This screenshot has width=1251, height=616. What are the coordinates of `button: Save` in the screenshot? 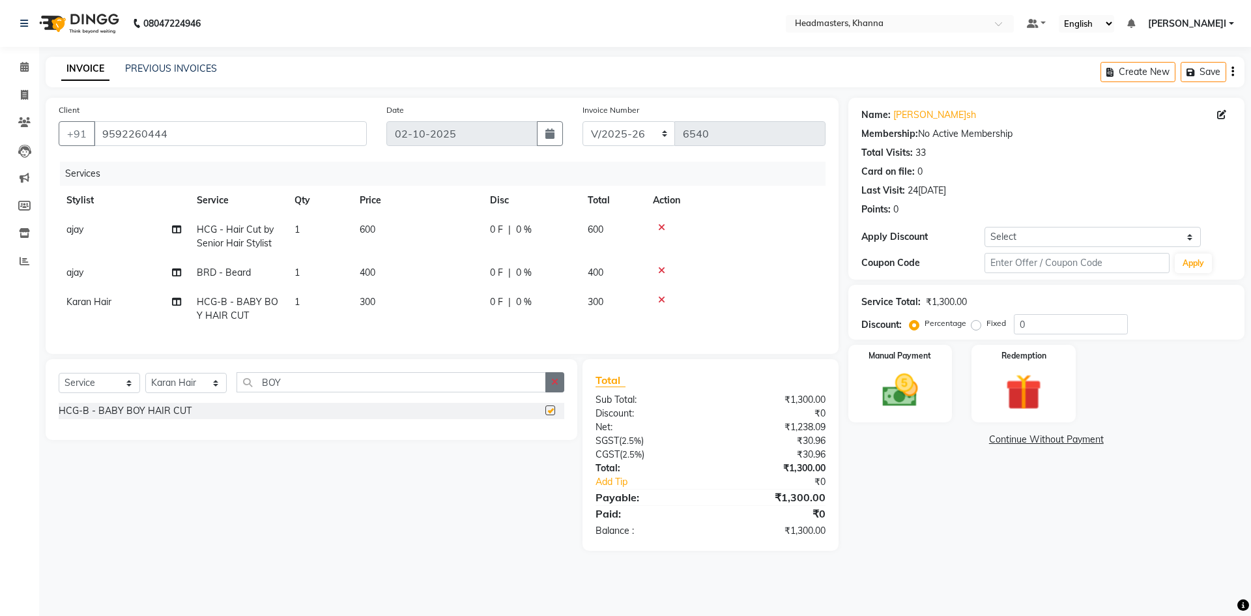 It's located at (1203, 72).